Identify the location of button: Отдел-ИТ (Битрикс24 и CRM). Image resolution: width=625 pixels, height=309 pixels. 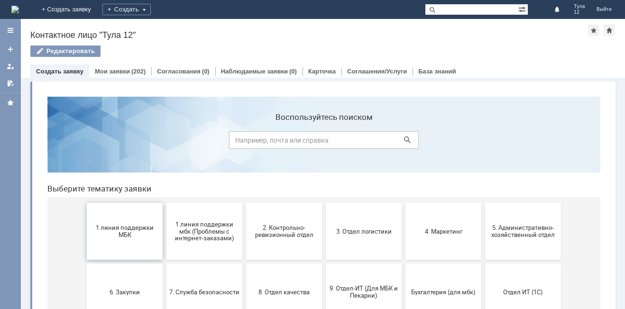
(85, 264).